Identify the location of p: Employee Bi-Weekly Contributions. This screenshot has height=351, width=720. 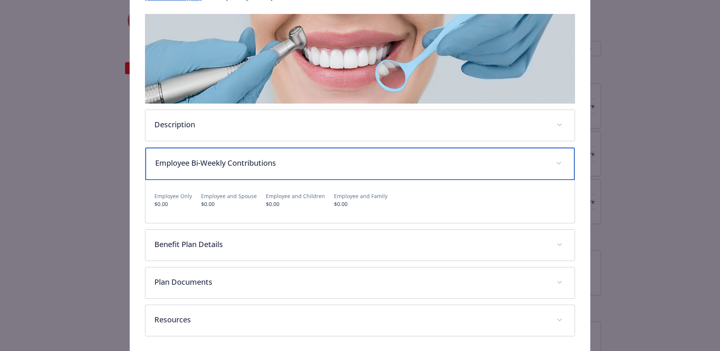
(351, 163).